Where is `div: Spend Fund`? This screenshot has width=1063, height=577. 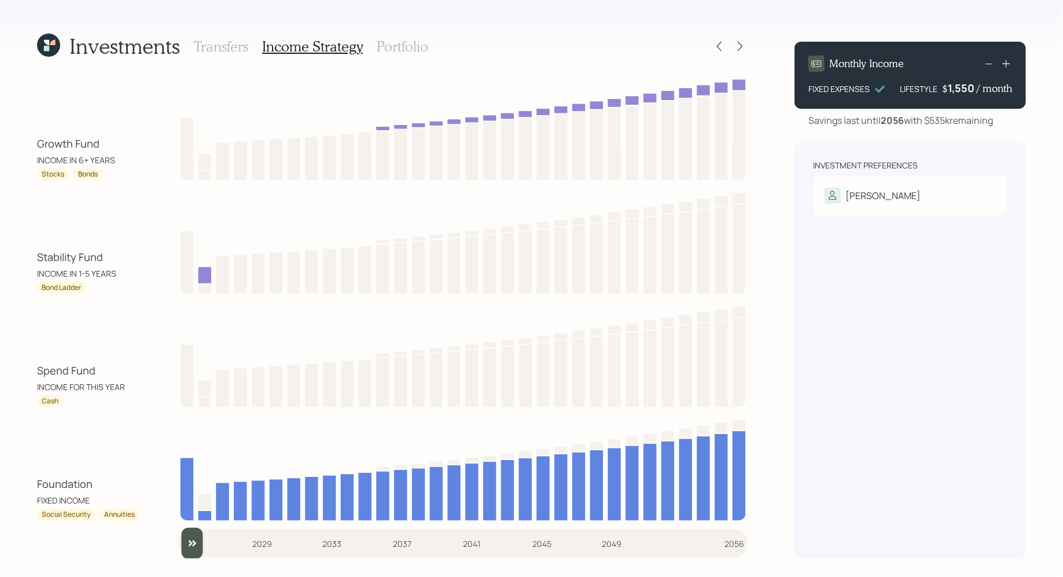
div: Spend Fund is located at coordinates (66, 370).